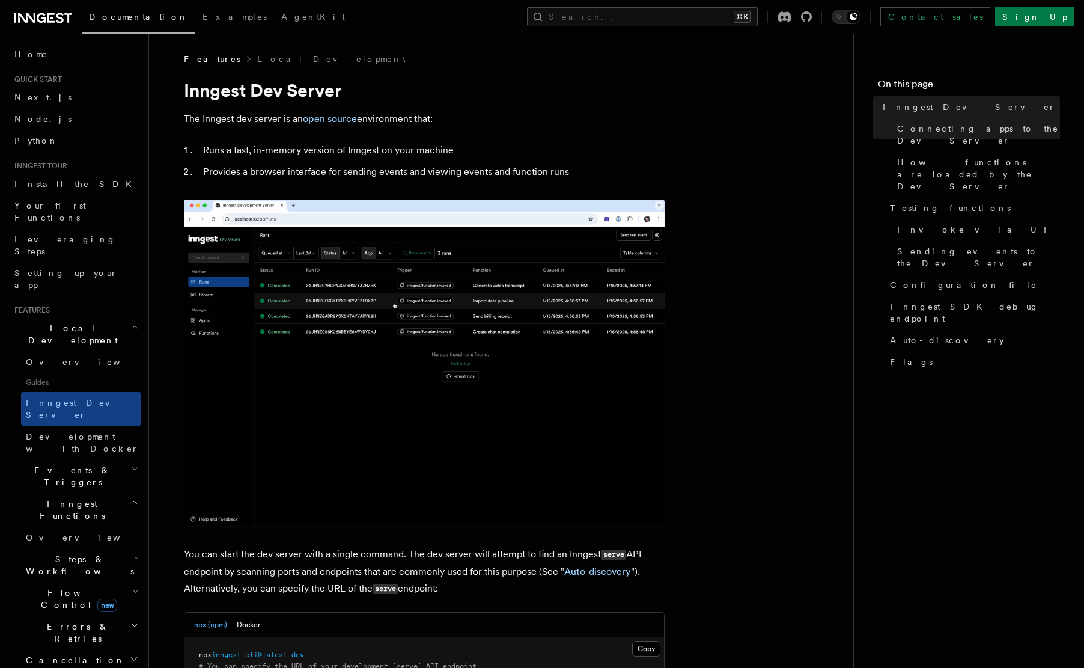  What do you see at coordinates (75, 476) in the screenshot?
I see `button: Events & Triggers` at bounding box center [75, 476].